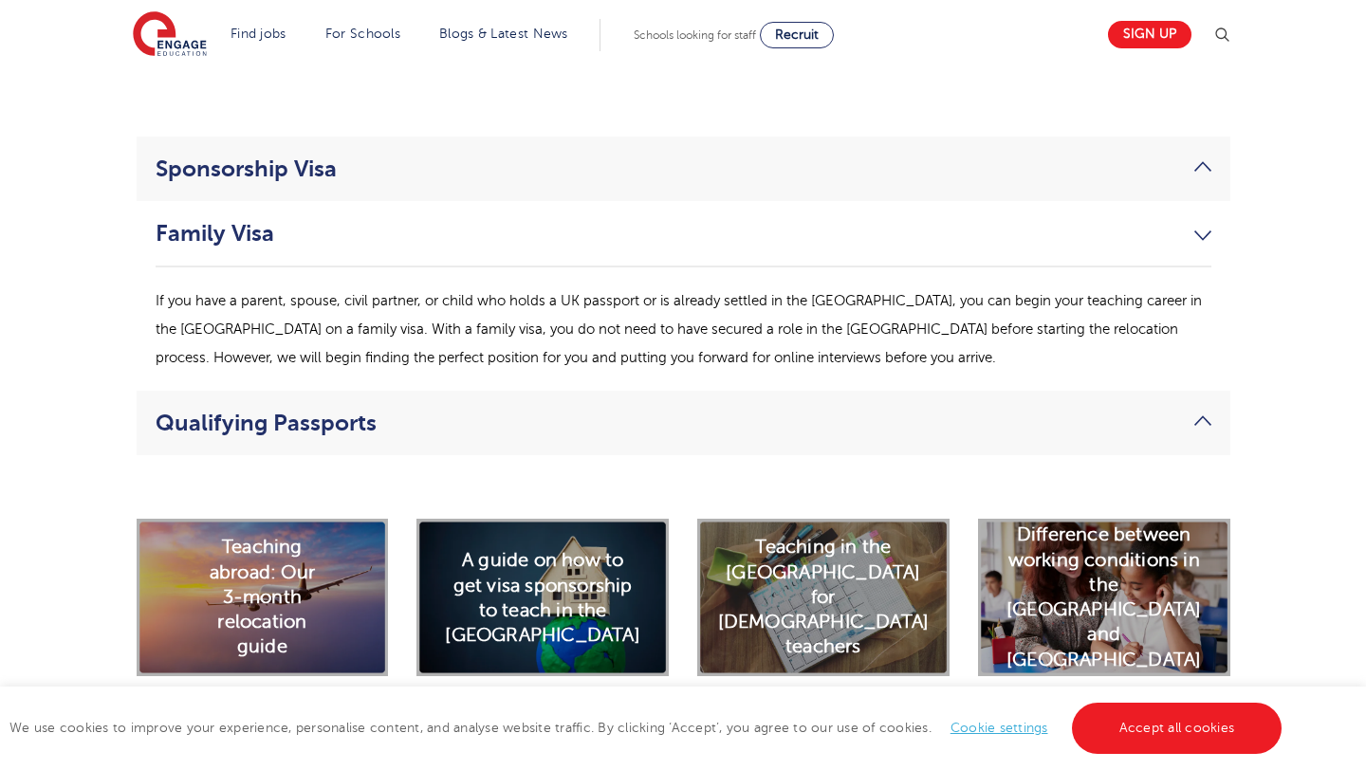 The image size is (1366, 770). I want to click on span: We use cookies to improve your experience, personalise content, and analyse website traffic. By c..., so click(648, 728).